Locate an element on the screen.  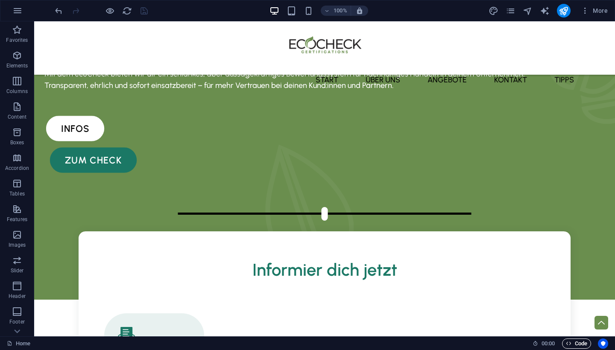
button: 100% is located at coordinates (336, 11).